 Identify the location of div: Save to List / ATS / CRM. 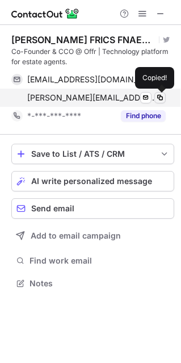
(93, 154).